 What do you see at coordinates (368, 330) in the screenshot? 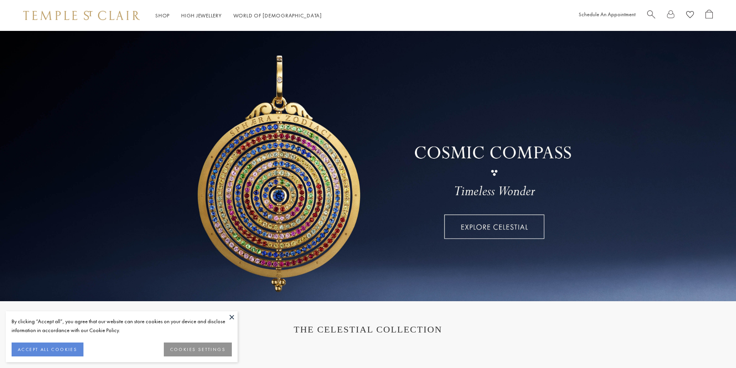
I see `h1: THE CELESTIAL COLLECTION` at bounding box center [368, 330].